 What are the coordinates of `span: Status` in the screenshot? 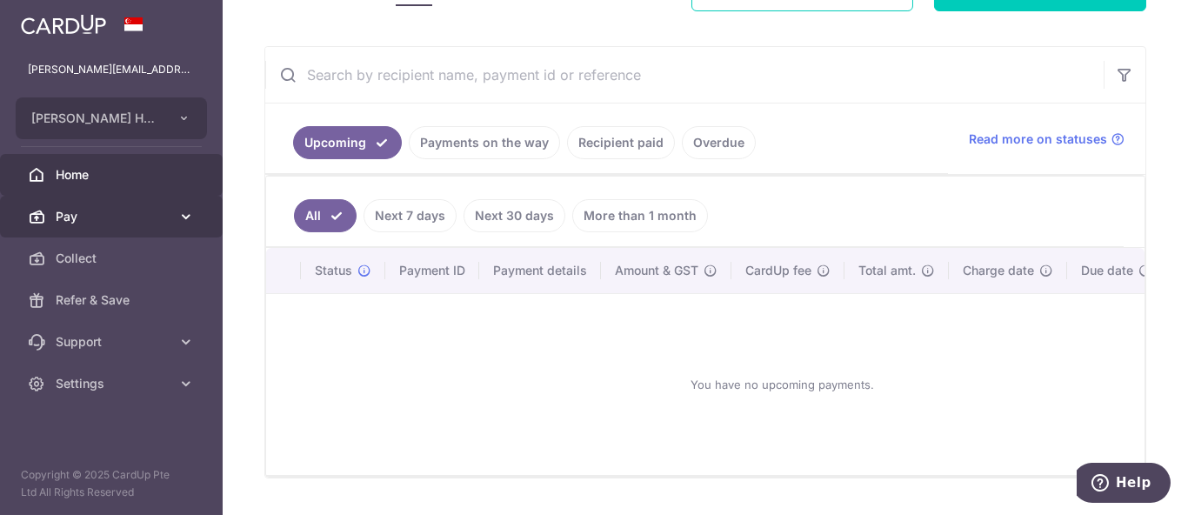 It's located at (333, 271).